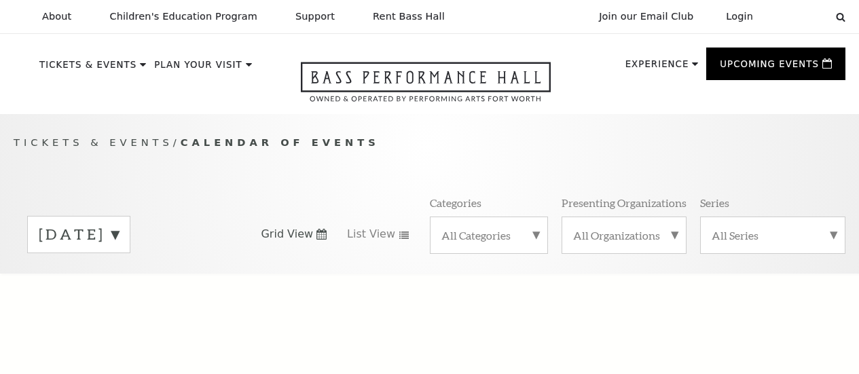  What do you see at coordinates (183, 16) in the screenshot?
I see `p: Children's Education Program` at bounding box center [183, 16].